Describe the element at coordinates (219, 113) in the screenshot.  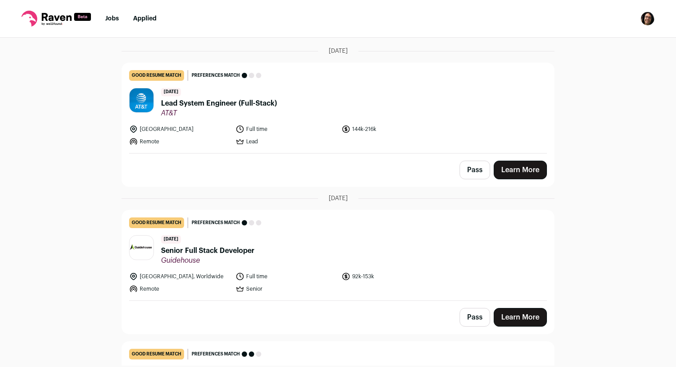
I see `span: AT&T` at that location.